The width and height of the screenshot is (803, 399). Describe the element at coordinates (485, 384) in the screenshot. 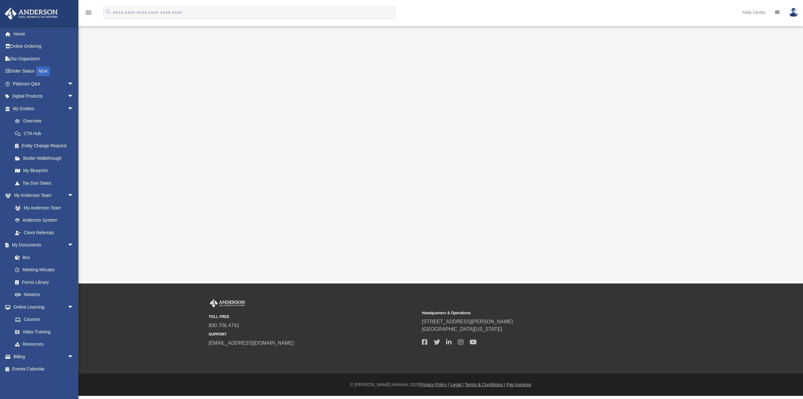

I see `a: Terms & Conditions |` at that location.